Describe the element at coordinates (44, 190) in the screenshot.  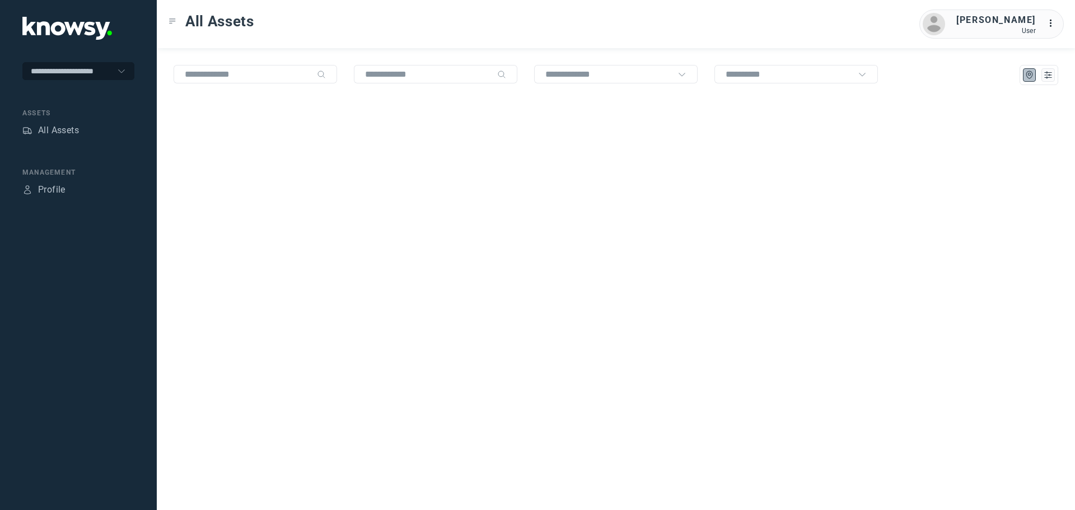
I see `a: ProfileProfile` at that location.